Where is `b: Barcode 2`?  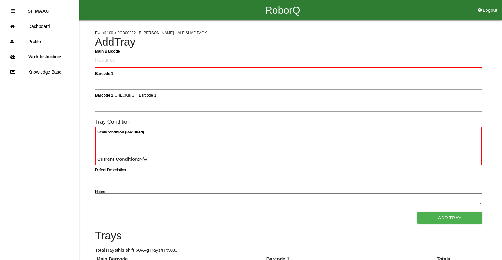 b: Barcode 2 is located at coordinates (104, 95).